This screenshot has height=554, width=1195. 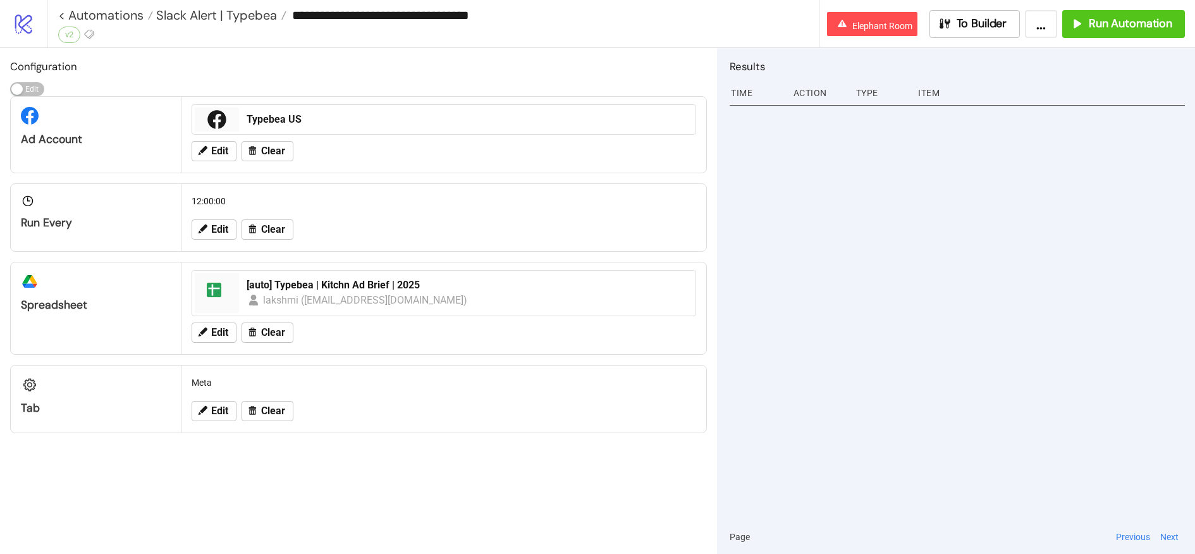 What do you see at coordinates (467, 285) in the screenshot?
I see `div: [auto] Typebea | Kitchn Ad Brief | 2025` at bounding box center [467, 285].